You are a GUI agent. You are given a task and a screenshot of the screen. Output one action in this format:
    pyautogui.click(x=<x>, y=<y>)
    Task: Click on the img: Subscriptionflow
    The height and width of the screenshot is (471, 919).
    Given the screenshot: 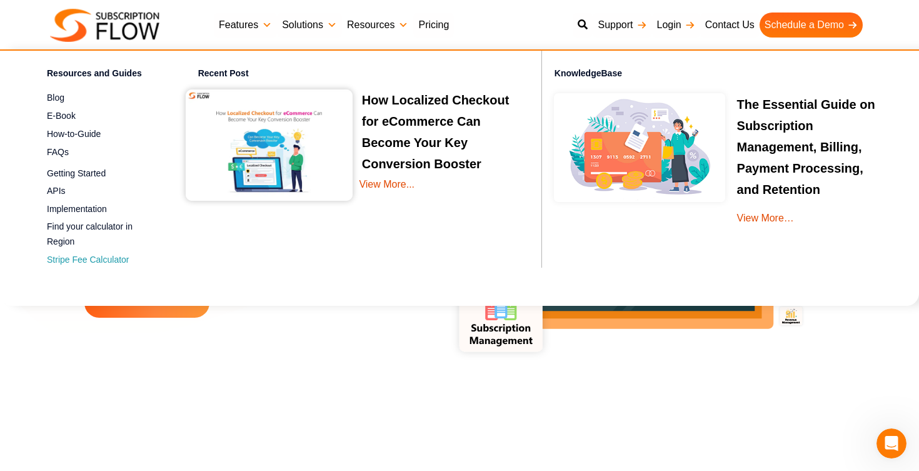 What is the action you would take?
    pyautogui.click(x=104, y=25)
    